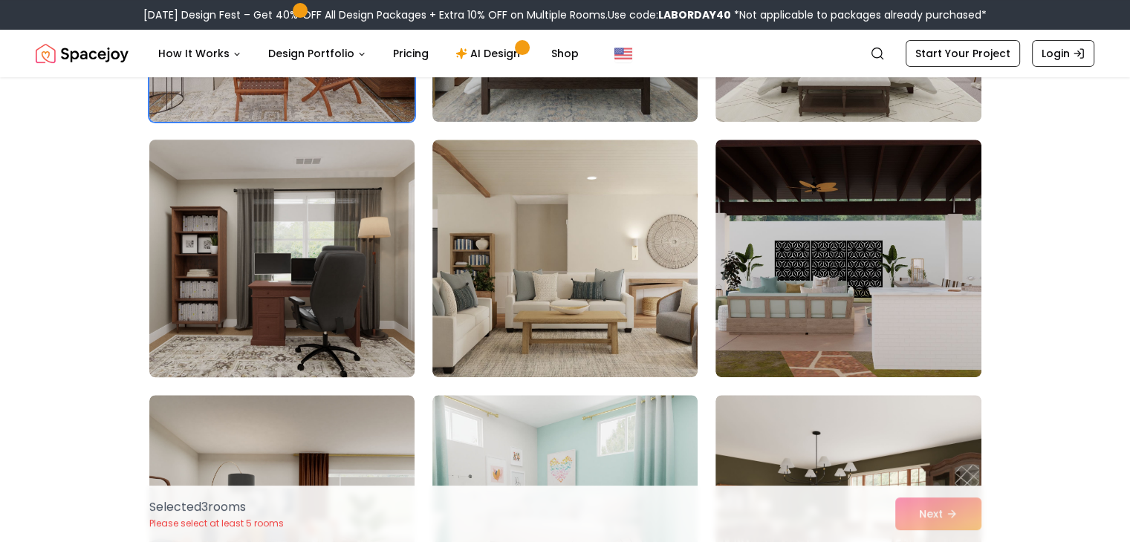  I want to click on button: Design Portfolio, so click(317, 53).